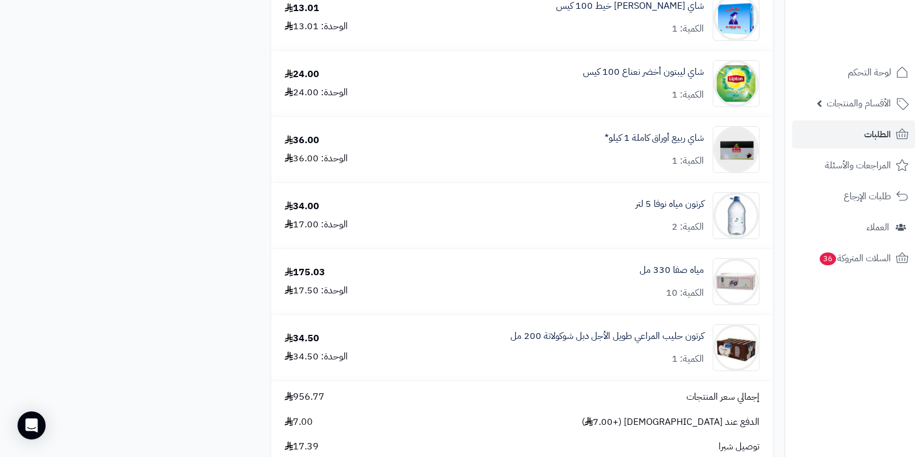 This screenshot has height=457, width=922. What do you see at coordinates (867, 196) in the screenshot?
I see `span: طلبات الإرجاع` at bounding box center [867, 196].